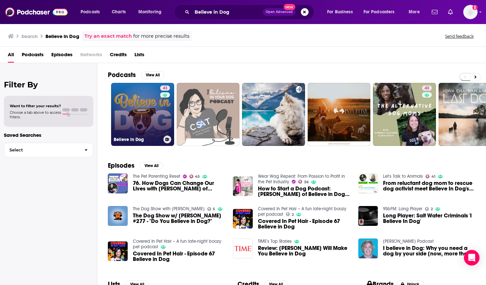 Image resolution: width=486 pixels, height=285 pixels. I want to click on button: Send feedback, so click(459, 36).